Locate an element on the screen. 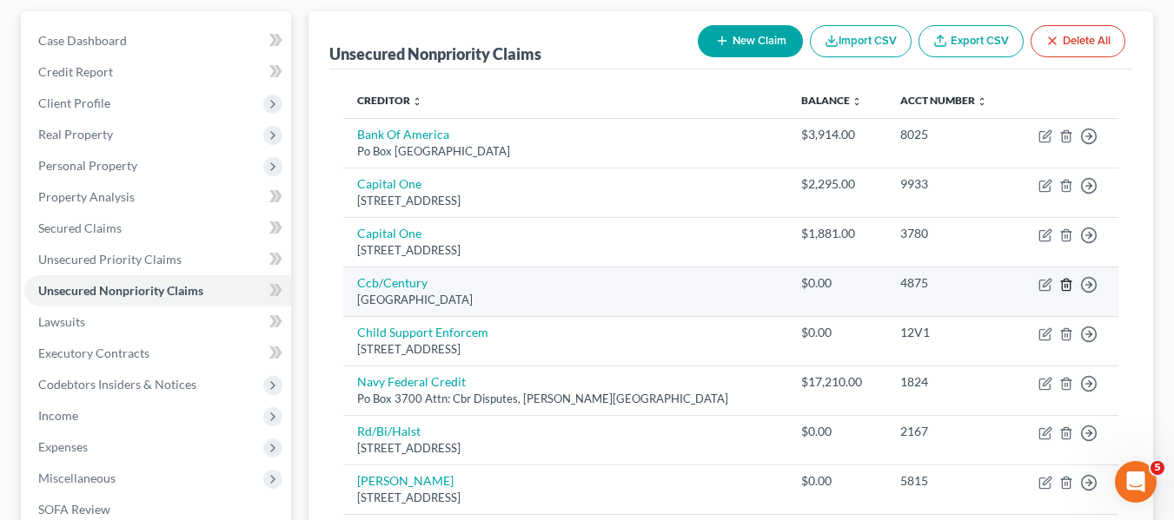 This screenshot has height=520, width=1174. a: Bank Of America is located at coordinates (403, 134).